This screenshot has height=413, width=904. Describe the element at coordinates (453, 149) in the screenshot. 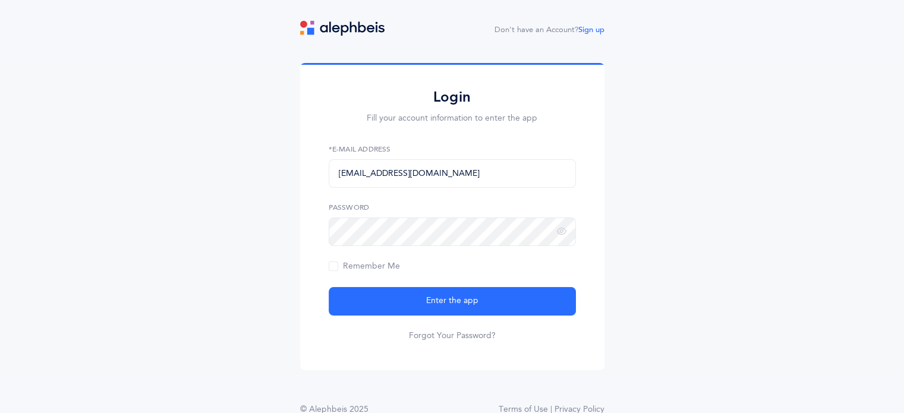

I see `label: *E-Mail Address` at that location.